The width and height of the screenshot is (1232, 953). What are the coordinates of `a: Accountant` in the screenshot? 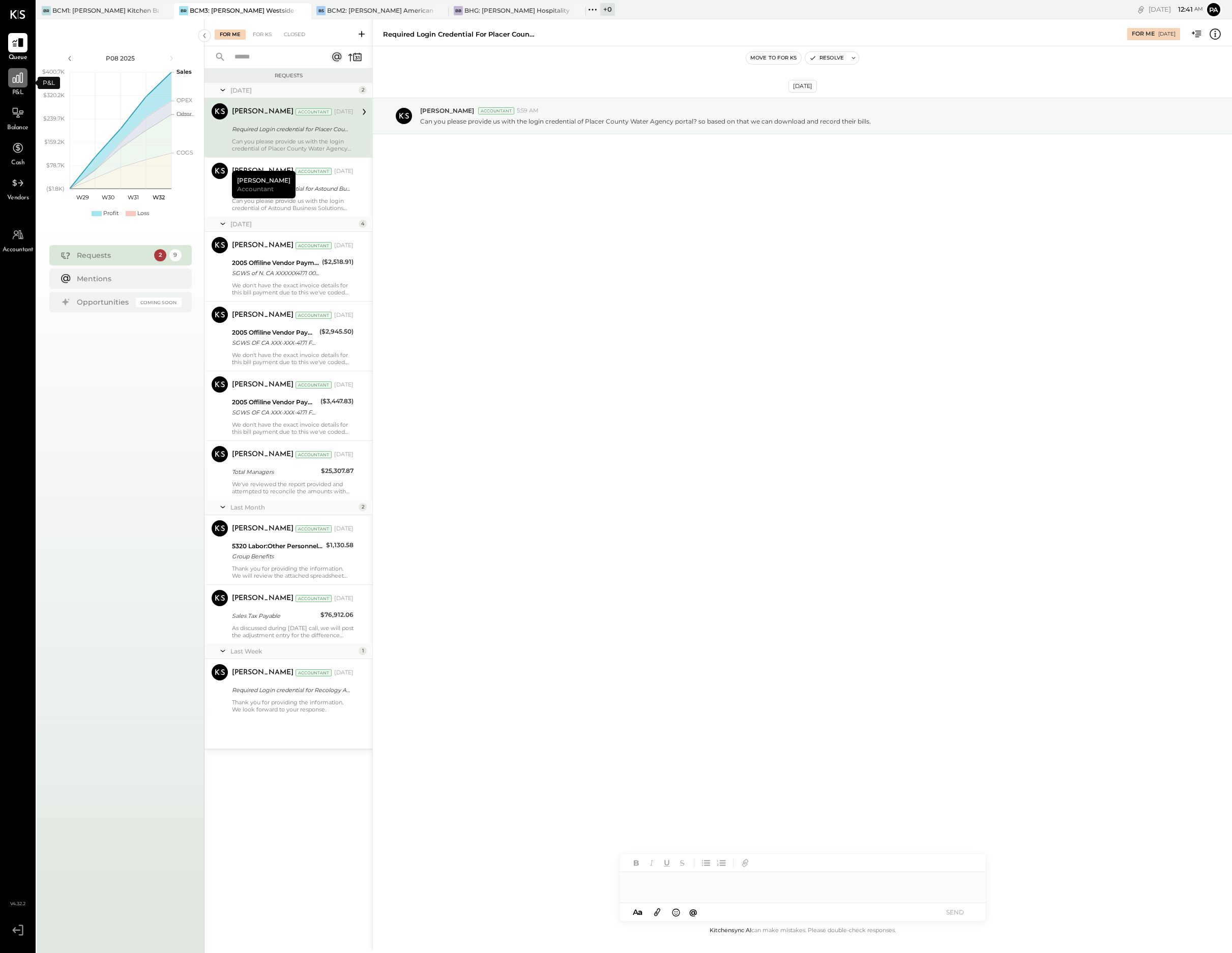 It's located at (18, 240).